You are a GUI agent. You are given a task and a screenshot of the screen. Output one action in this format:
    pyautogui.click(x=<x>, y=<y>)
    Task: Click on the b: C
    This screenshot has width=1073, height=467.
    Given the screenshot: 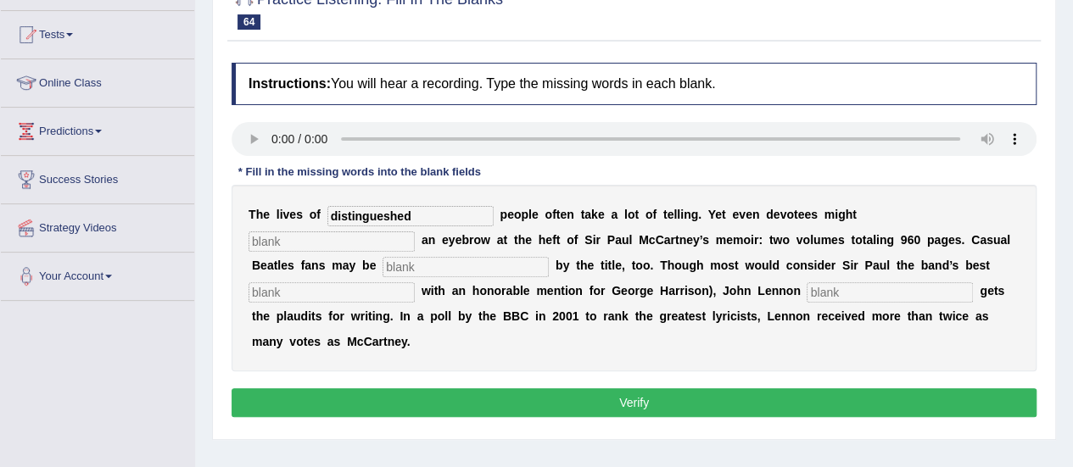 What is the action you would take?
    pyautogui.click(x=975, y=240)
    